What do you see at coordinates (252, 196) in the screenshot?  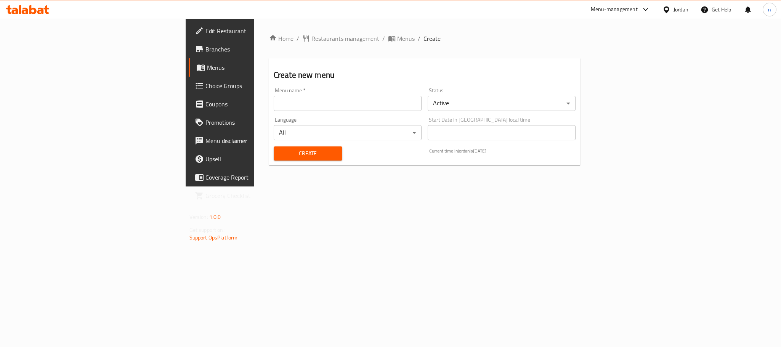 I see `a: Grocery Checklist` at bounding box center [252, 196].